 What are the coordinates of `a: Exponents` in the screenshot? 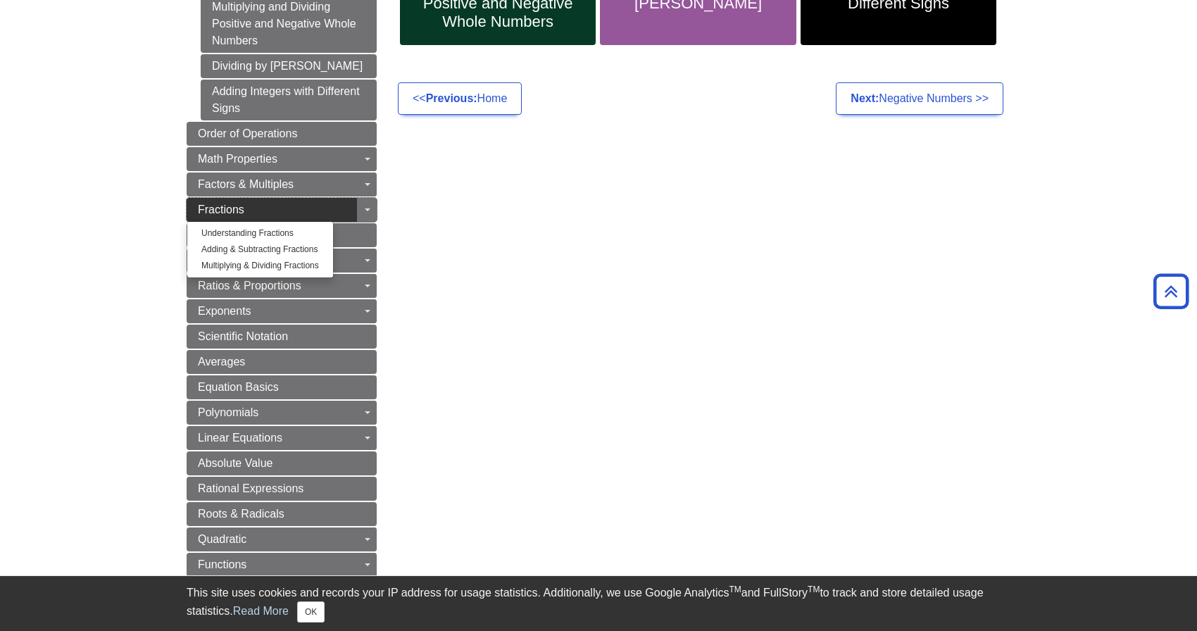 It's located at (282, 311).